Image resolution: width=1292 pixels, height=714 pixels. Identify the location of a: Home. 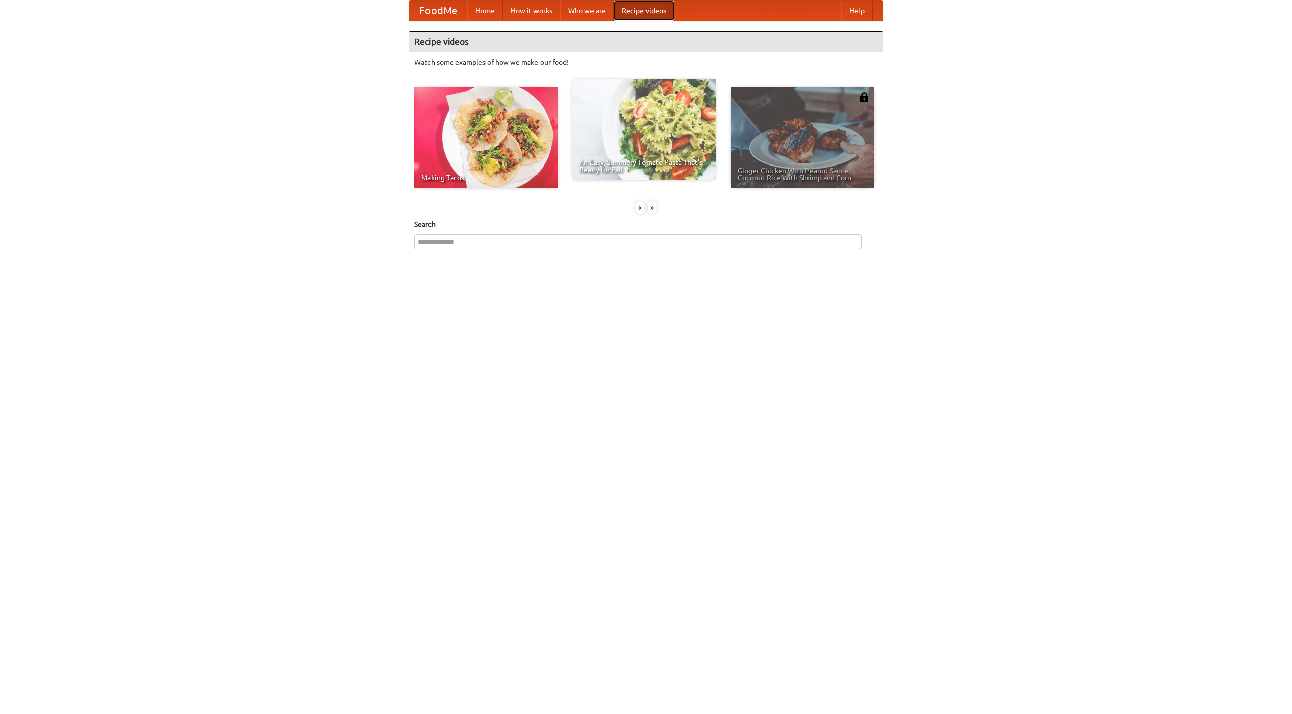
(485, 11).